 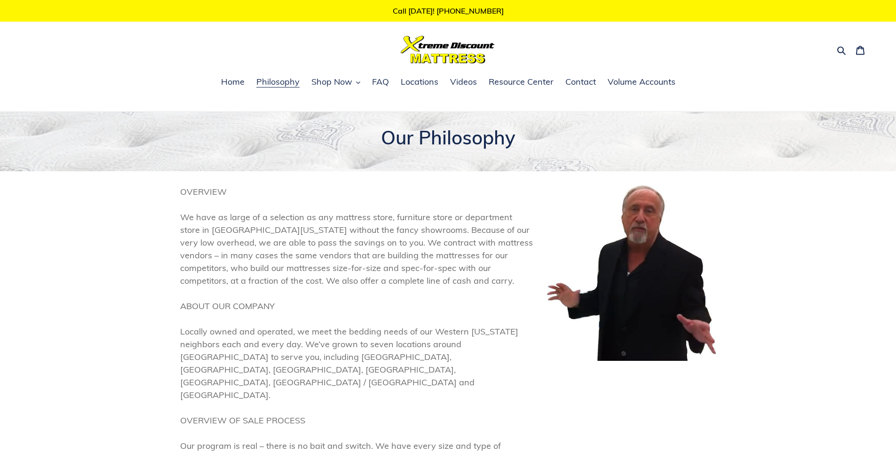 What do you see at coordinates (233, 82) in the screenshot?
I see `a: Home` at bounding box center [233, 82].